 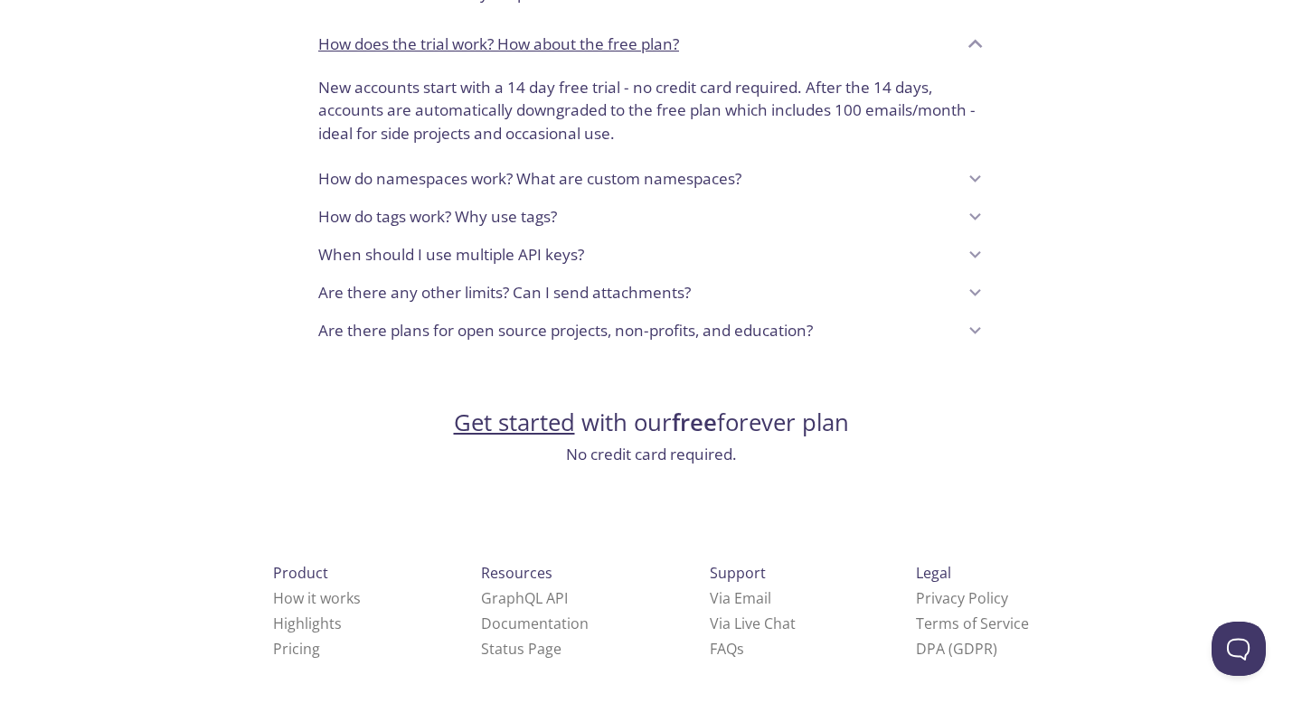 What do you see at coordinates (530, 179) in the screenshot?
I see `p: How do namespaces work? What are custom namespaces?` at bounding box center [530, 179].